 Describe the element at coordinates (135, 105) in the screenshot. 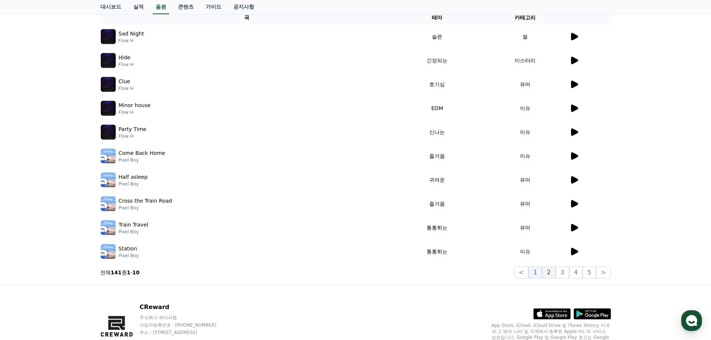

I see `p: Minor house` at that location.